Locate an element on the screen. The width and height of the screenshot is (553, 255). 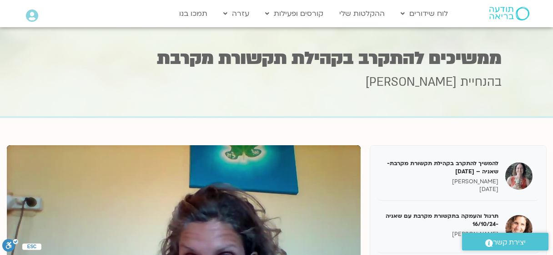
img: תודעה בריאה is located at coordinates (509, 14).